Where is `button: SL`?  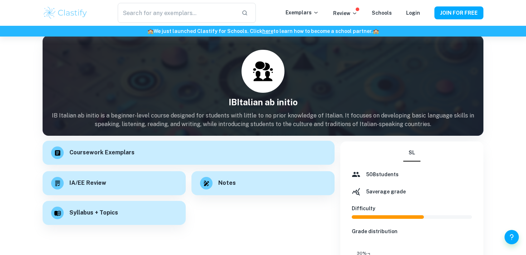 button: SL is located at coordinates (412, 153).